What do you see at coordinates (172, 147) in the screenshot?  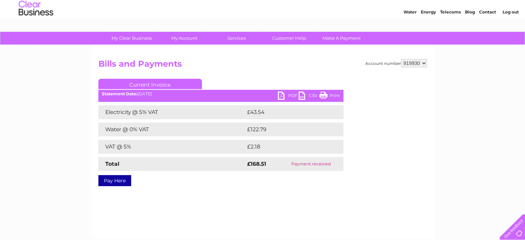 I see `td: VAT @ 5%` at bounding box center [172, 147].